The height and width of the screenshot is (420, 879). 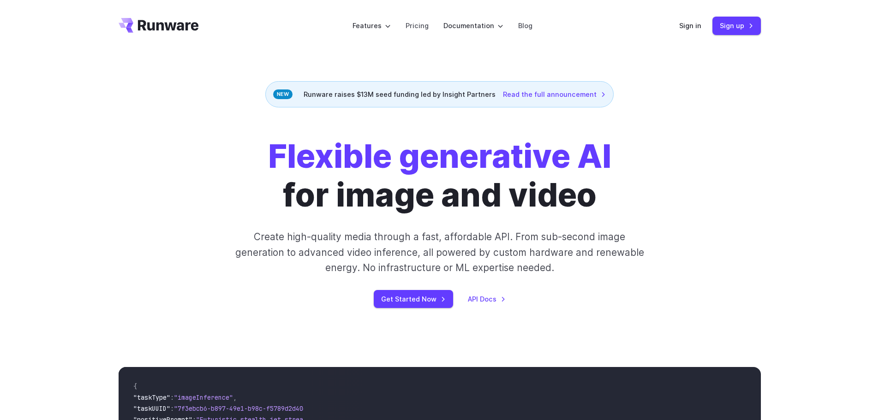 I want to click on h1: for image and video, so click(x=440, y=176).